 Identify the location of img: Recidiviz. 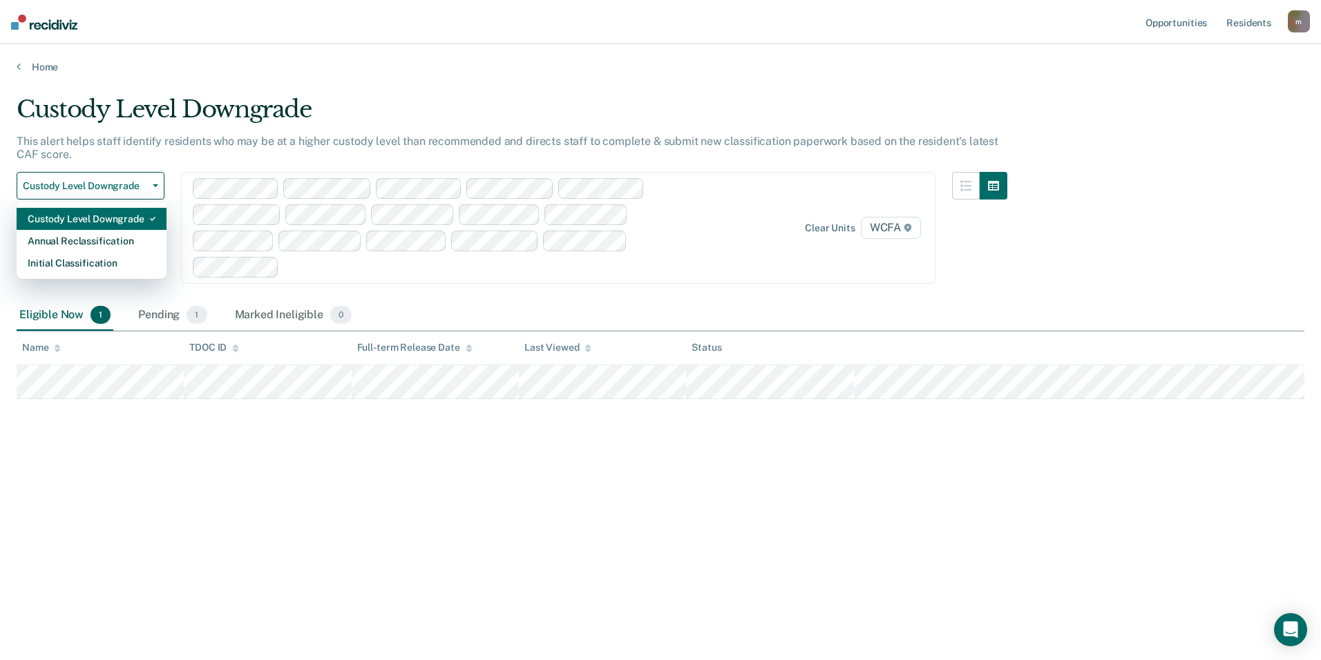
(44, 22).